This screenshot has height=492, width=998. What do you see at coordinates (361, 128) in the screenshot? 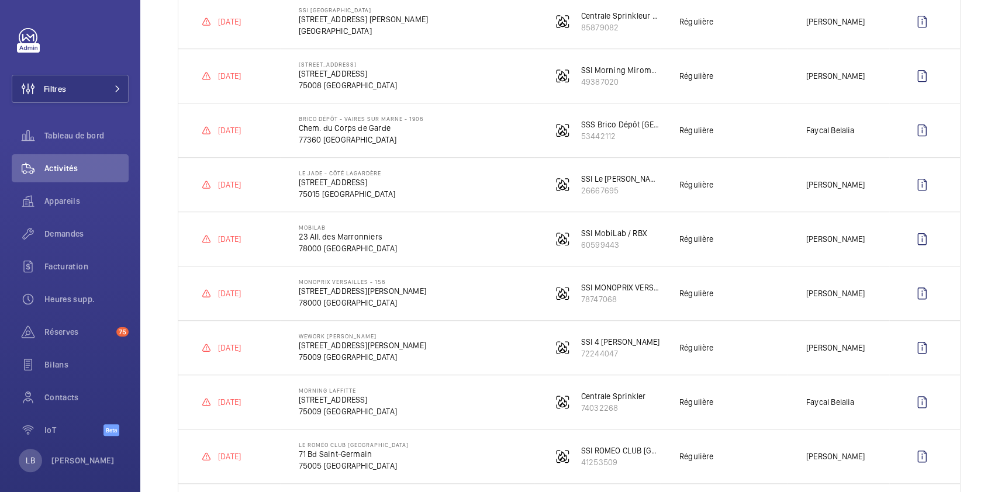
I see `p: Chem. du Corps de Garde` at bounding box center [361, 128].